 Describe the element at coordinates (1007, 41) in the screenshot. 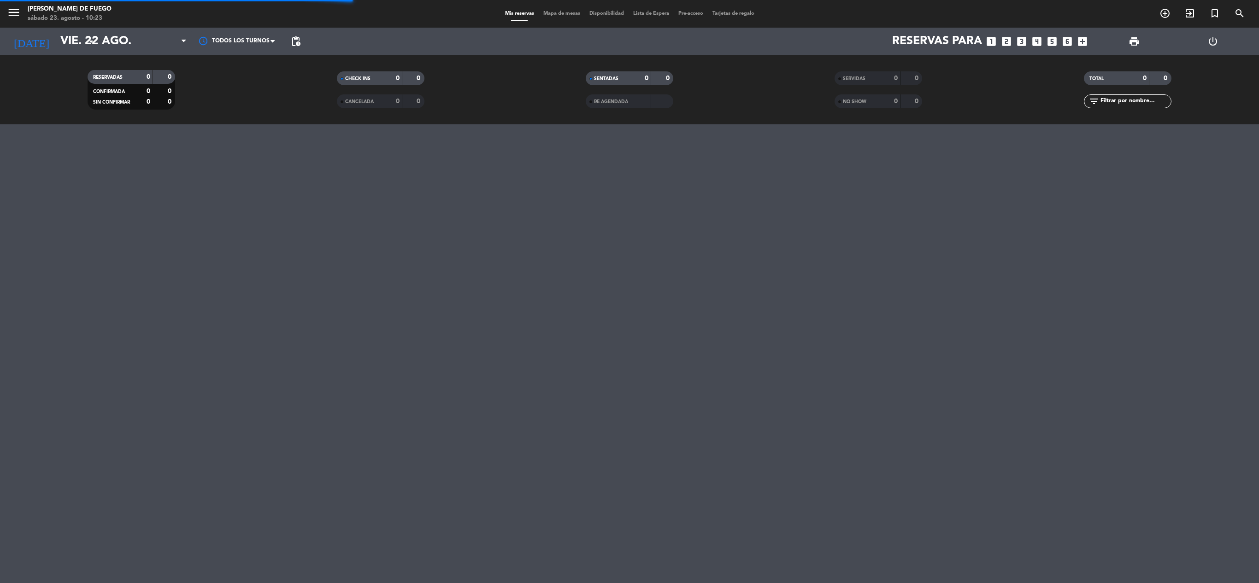

I see `i: looks_two` at that location.